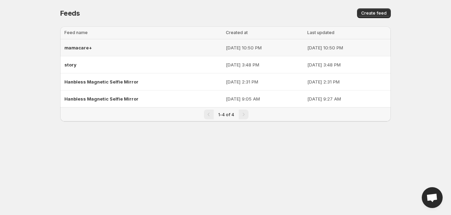 The height and width of the screenshot is (215, 451). Describe the element at coordinates (432, 197) in the screenshot. I see `a: Open chat` at that location.